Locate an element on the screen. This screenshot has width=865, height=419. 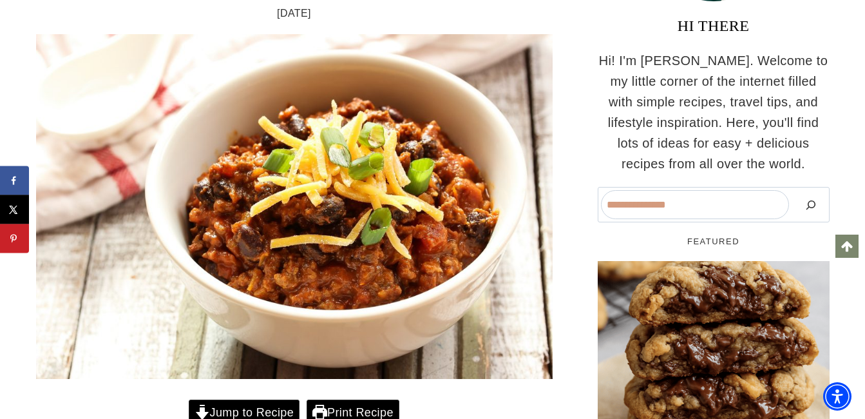
a: Scroll to top is located at coordinates (847, 246).